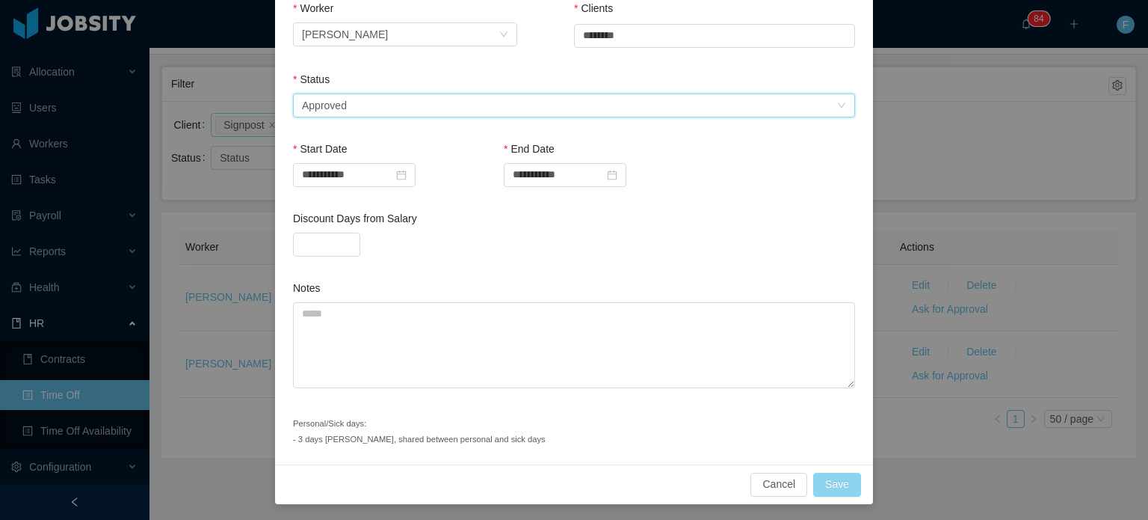  Describe the element at coordinates (837, 484) in the screenshot. I see `button: Save` at that location.